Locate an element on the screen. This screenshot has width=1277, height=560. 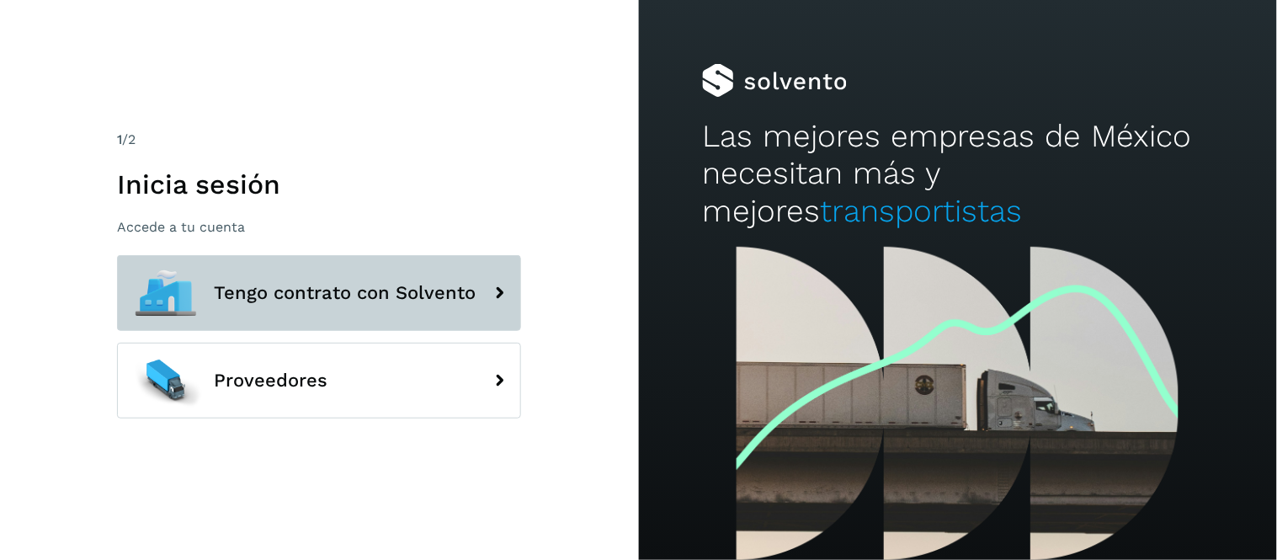
button: Proveedores is located at coordinates (319, 380).